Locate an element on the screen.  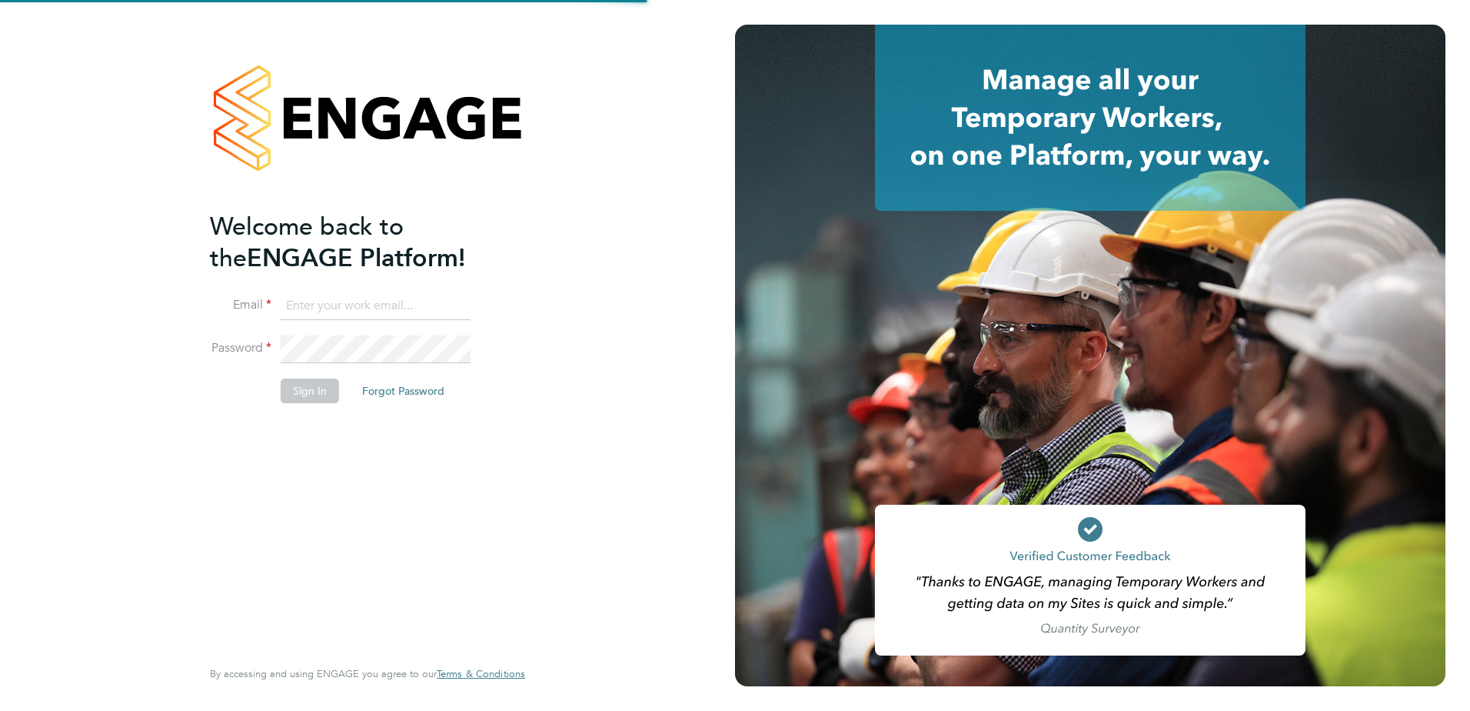
a: Terms & Conditions is located at coordinates (481, 674).